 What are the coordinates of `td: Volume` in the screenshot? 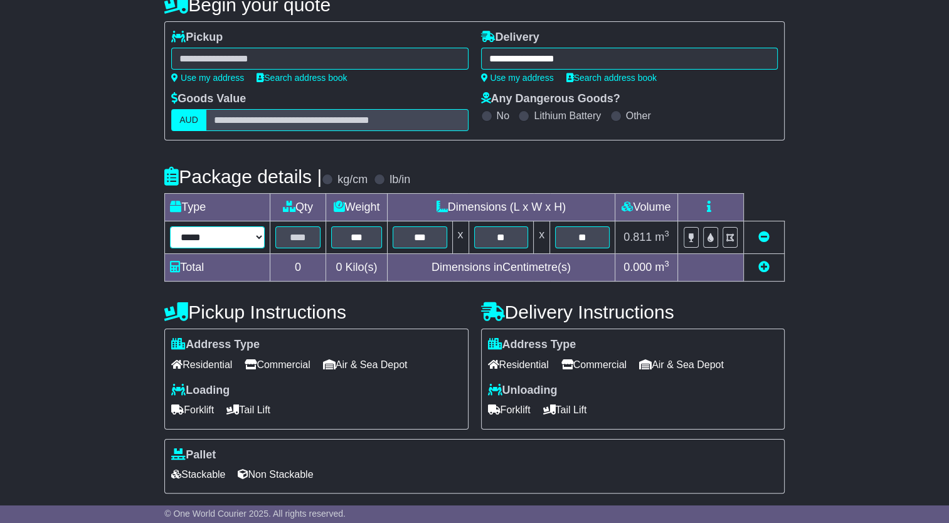 It's located at (646, 208).